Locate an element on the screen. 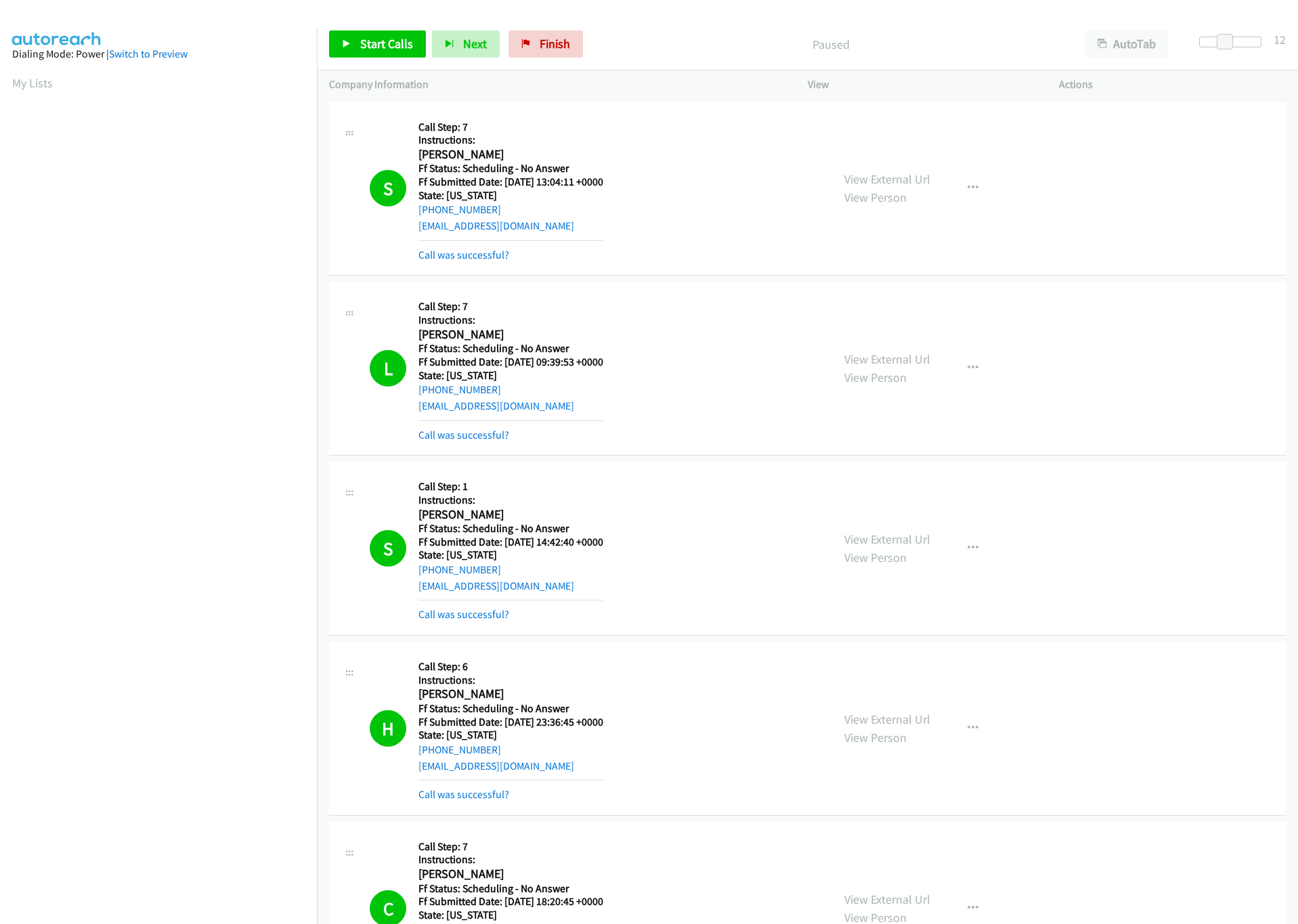  p: View is located at coordinates (921, 84).